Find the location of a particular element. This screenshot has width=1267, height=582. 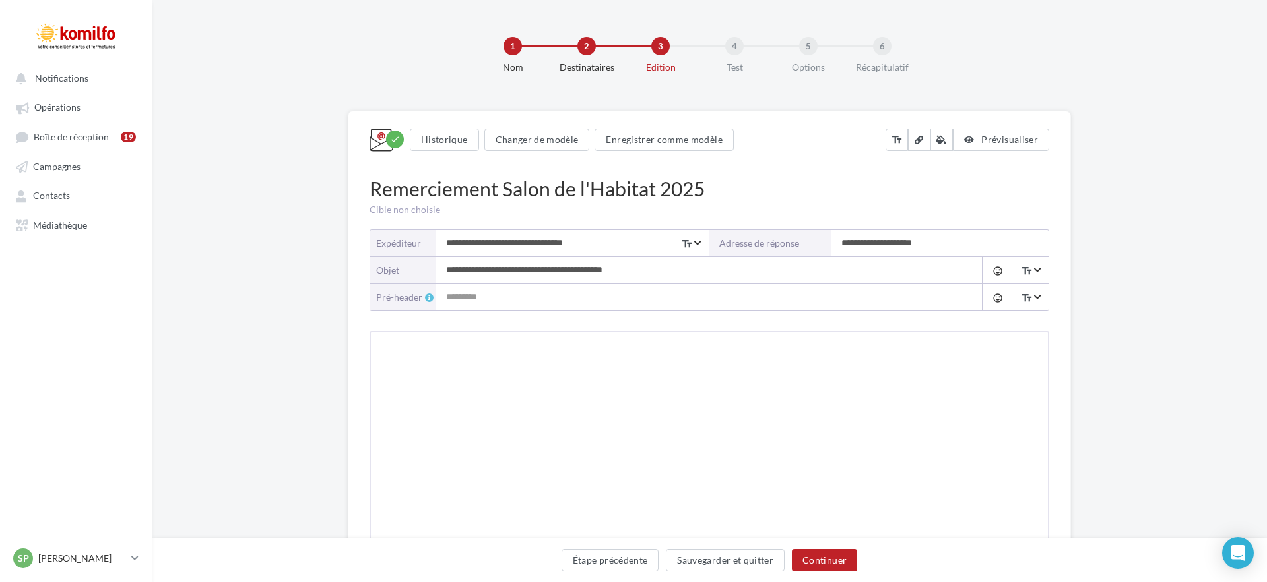

a: Médiathèque is located at coordinates (76, 225).